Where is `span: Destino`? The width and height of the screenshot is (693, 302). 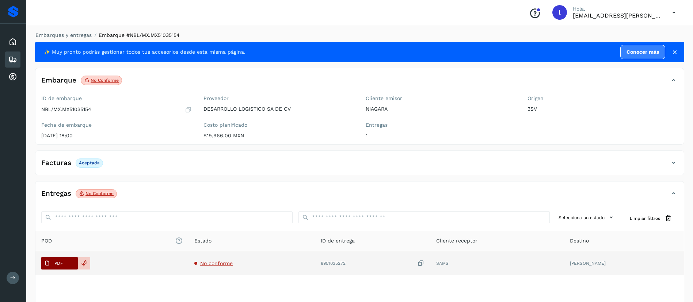 span: Destino is located at coordinates (579, 241).